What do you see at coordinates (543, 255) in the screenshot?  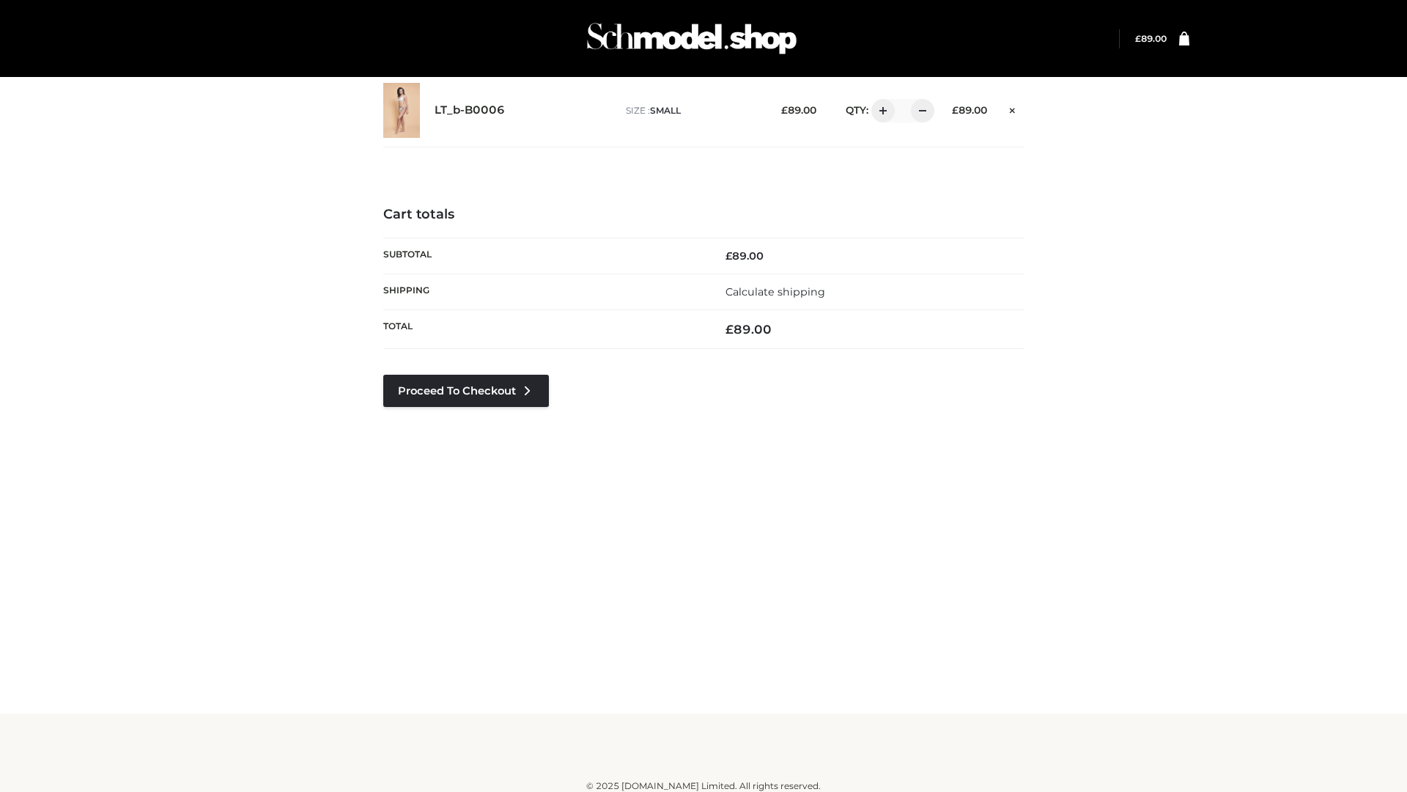 I see `th: Subtotal` at bounding box center [543, 255].